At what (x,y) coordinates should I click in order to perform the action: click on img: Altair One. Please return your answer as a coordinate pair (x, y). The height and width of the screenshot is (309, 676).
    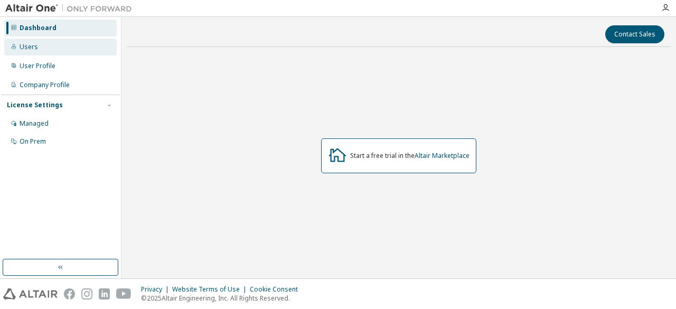
    Looking at the image, I should click on (71, 8).